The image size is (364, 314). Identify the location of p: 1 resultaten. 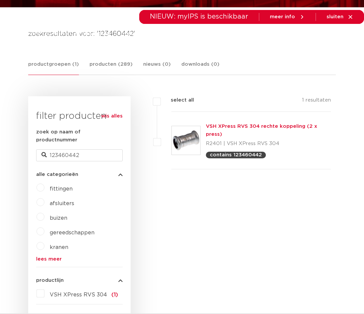
(316, 101).